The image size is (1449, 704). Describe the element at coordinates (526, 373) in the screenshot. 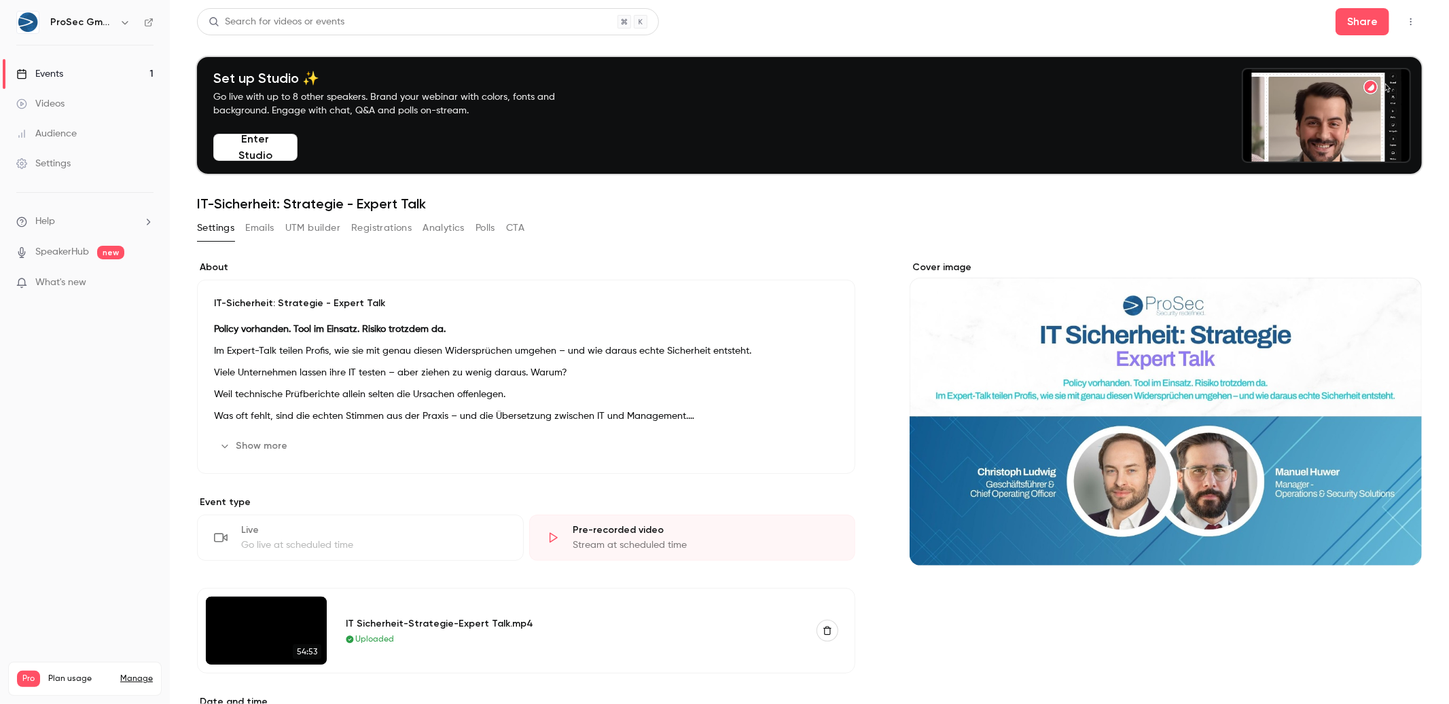

I see `p: Viele Unternehmen lassen ihre IT testen – aber ziehen zu wenig daraus. Warum?` at that location.